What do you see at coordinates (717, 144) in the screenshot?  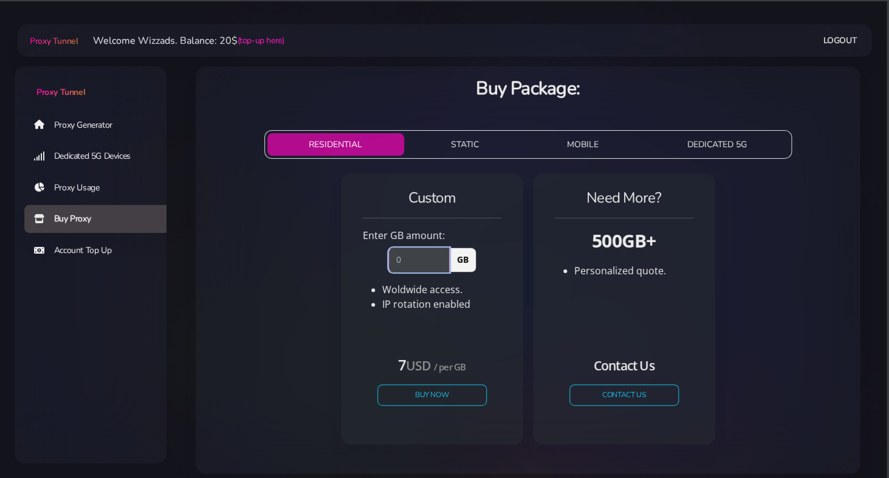 I see `button: DEDICATED 5G` at bounding box center [717, 144].